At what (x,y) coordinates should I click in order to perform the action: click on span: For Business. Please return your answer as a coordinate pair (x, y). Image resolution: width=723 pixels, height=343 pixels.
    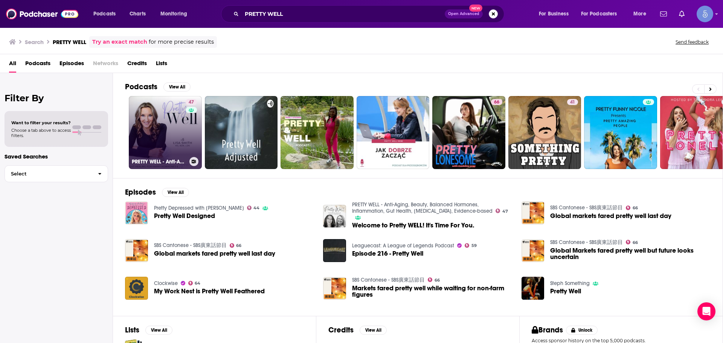
    Looking at the image, I should click on (553, 14).